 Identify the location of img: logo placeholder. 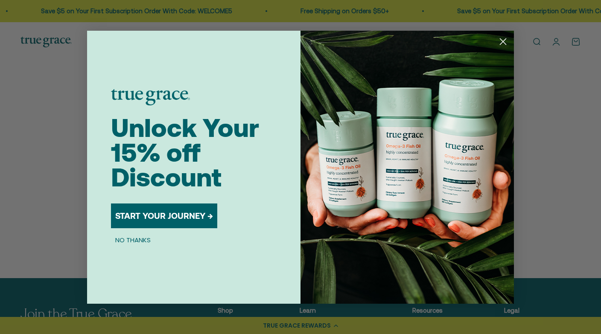
(150, 97).